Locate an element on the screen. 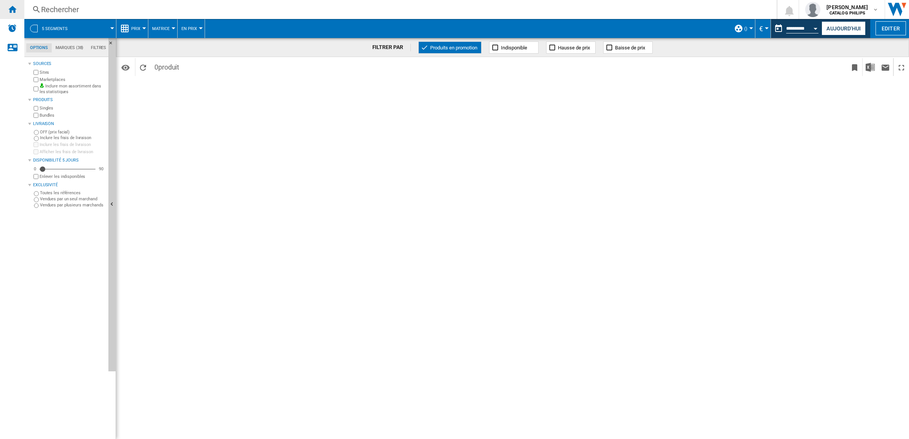 Image resolution: width=909 pixels, height=439 pixels. div: Prix is located at coordinates (132, 29).